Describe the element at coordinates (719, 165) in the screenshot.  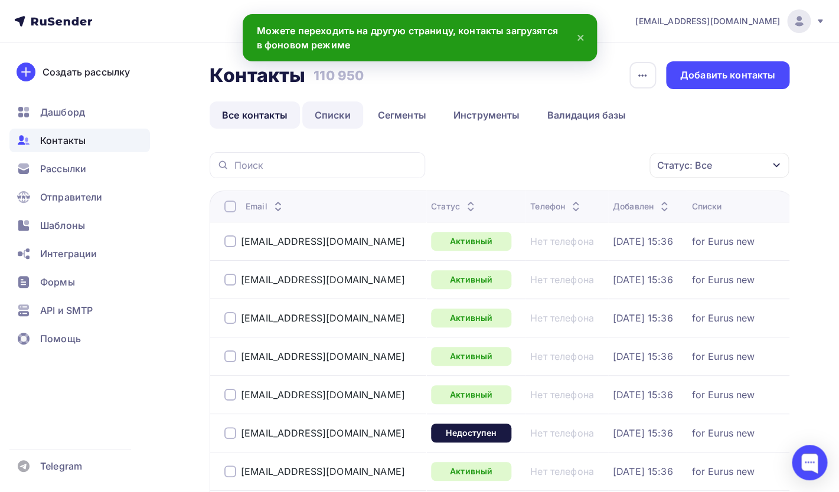
I see `button: Статус: Все` at that location.